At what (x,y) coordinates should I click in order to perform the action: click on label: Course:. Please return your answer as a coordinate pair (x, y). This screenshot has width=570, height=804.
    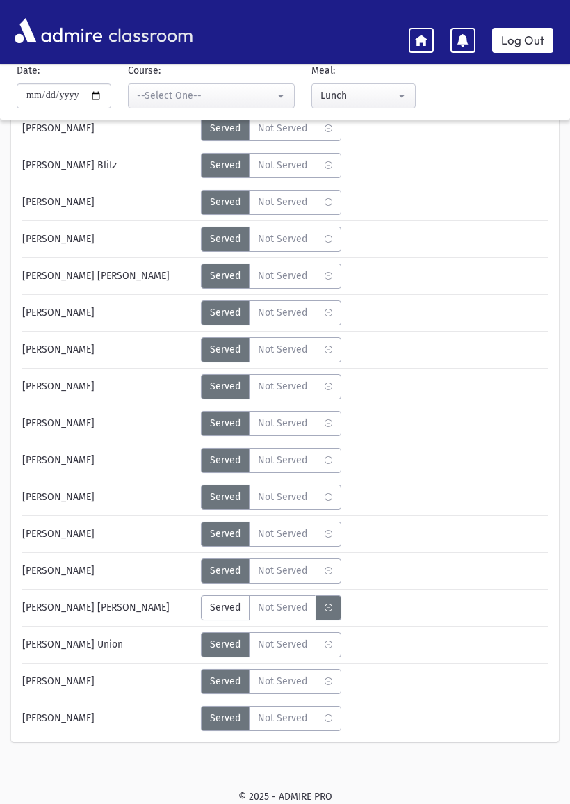
    Looking at the image, I should click on (144, 70).